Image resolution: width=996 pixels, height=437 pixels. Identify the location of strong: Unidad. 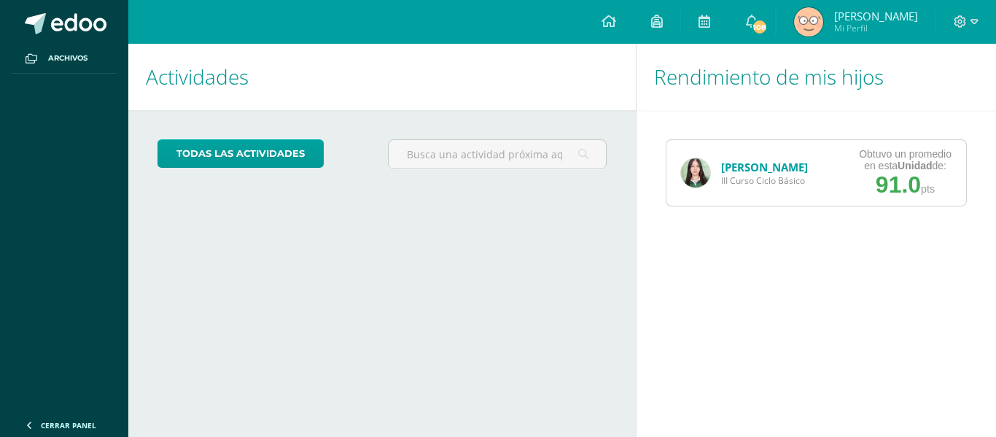
(914, 166).